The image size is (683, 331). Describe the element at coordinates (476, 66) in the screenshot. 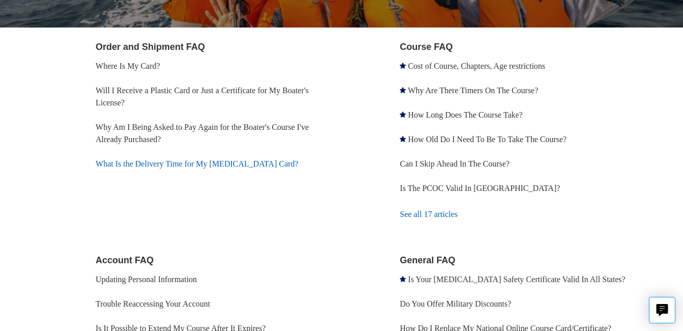

I see `a: Cost of Course, Chapters, Age restrictions` at that location.